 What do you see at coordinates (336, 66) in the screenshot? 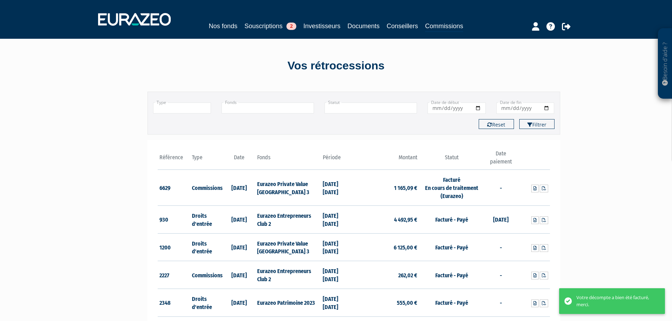
I see `div: Vos rétrocessions` at bounding box center [336, 66].